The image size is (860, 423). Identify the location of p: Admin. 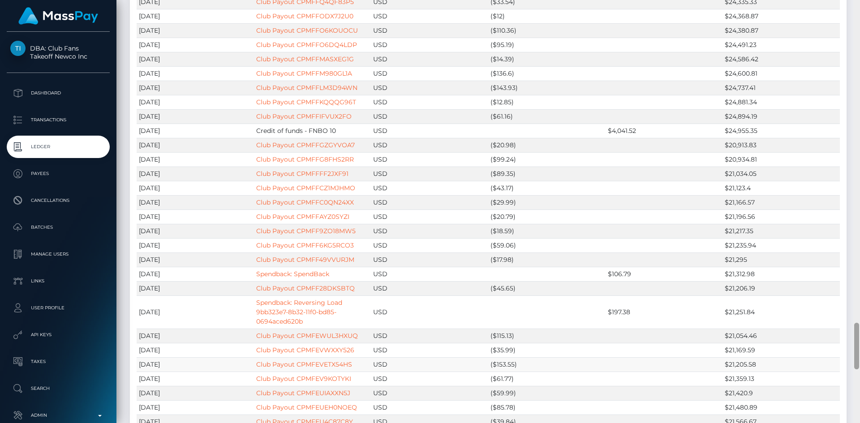
(58, 416).